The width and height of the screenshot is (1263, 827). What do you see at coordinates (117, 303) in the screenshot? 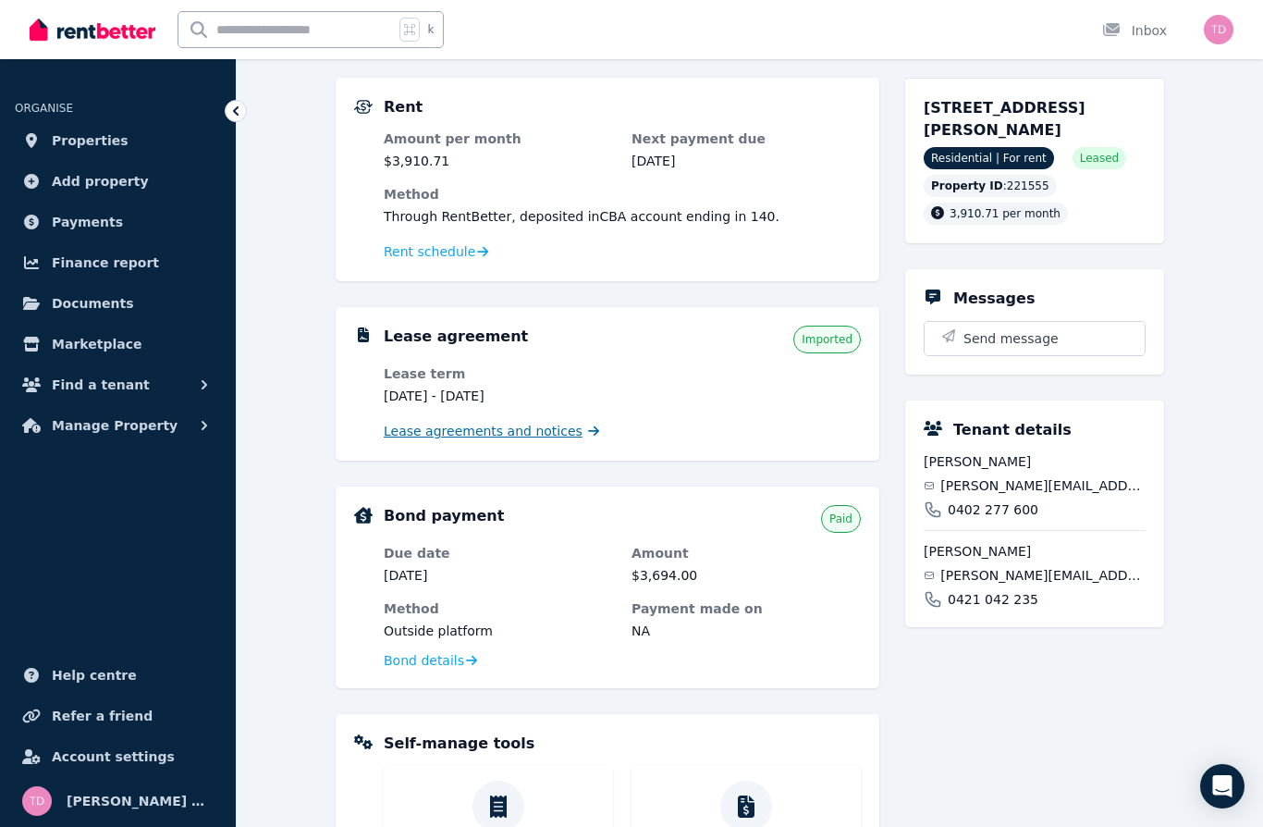
I see `a: Documents` at bounding box center [117, 303].